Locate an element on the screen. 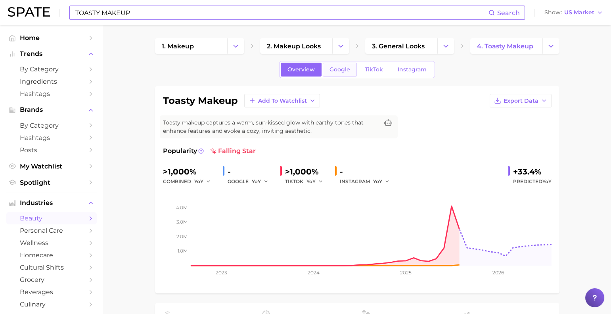 This screenshot has height=314, width=611. div: +33.4% is located at coordinates (532, 172).